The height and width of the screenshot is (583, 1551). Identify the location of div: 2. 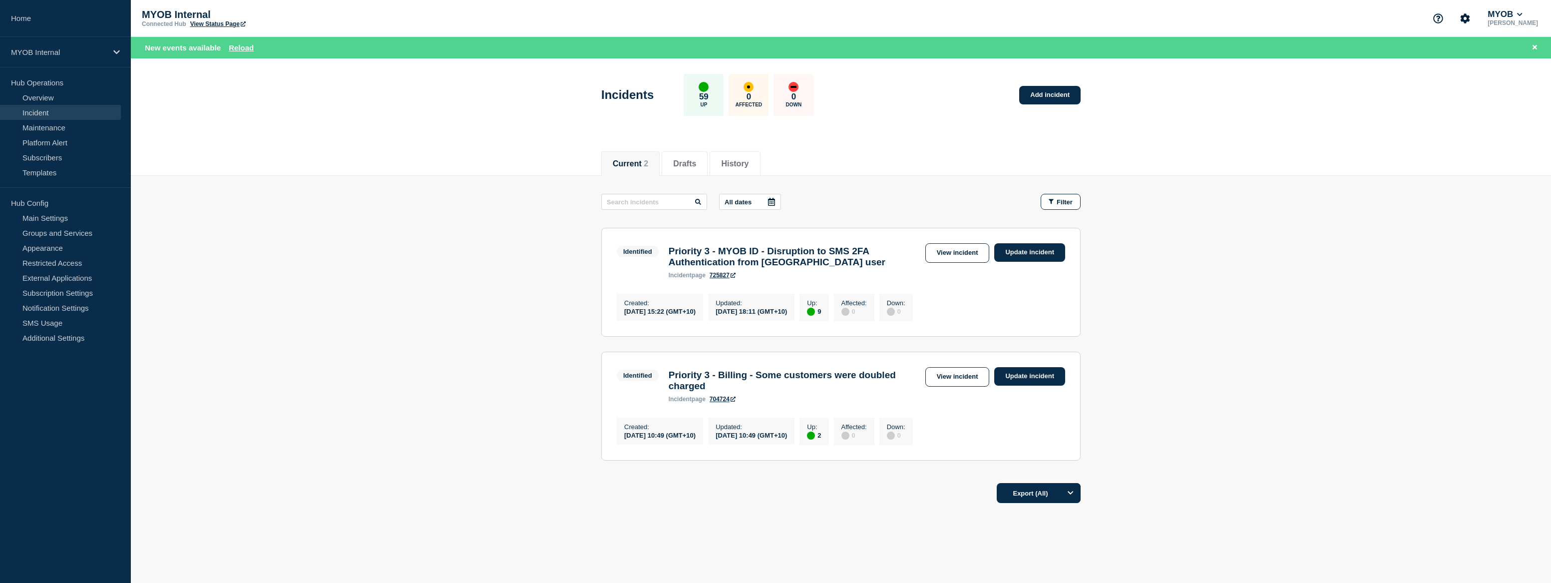
(814, 435).